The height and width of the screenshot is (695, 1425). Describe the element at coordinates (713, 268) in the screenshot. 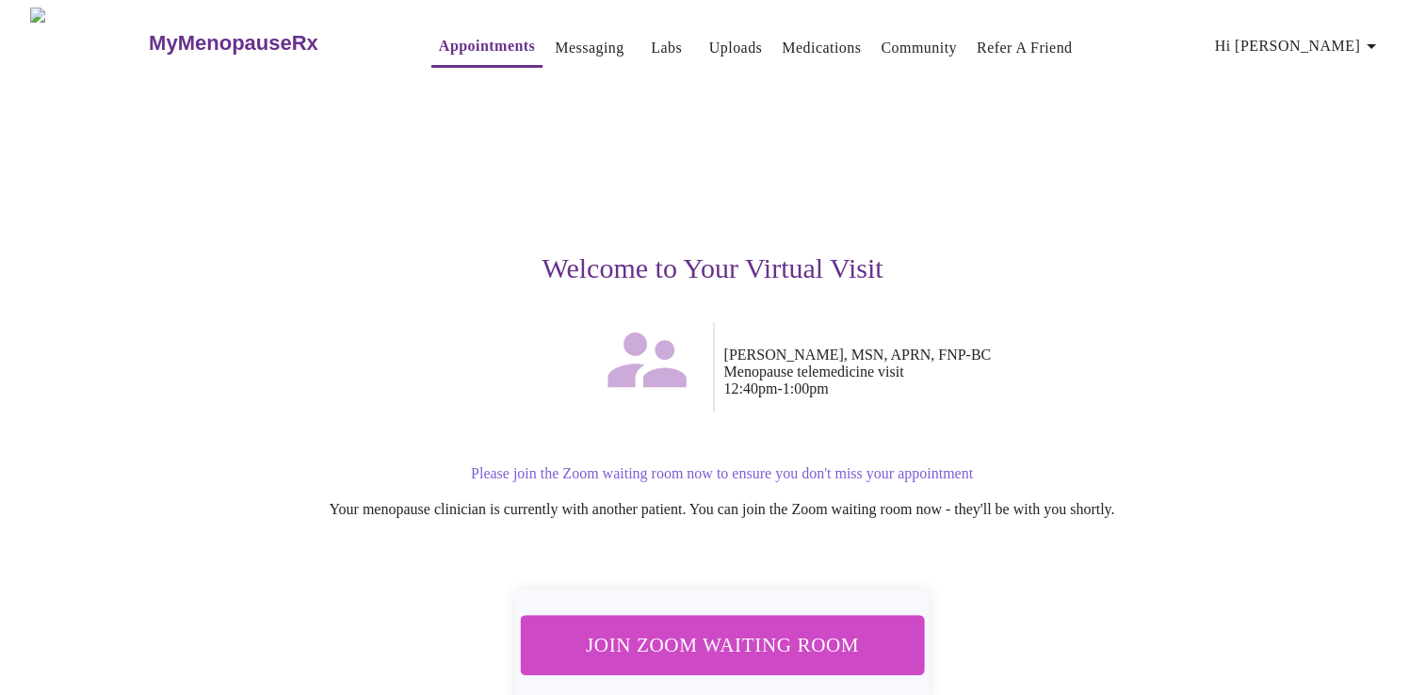

I see `h3: Welcome to Your Virtual Visit` at that location.